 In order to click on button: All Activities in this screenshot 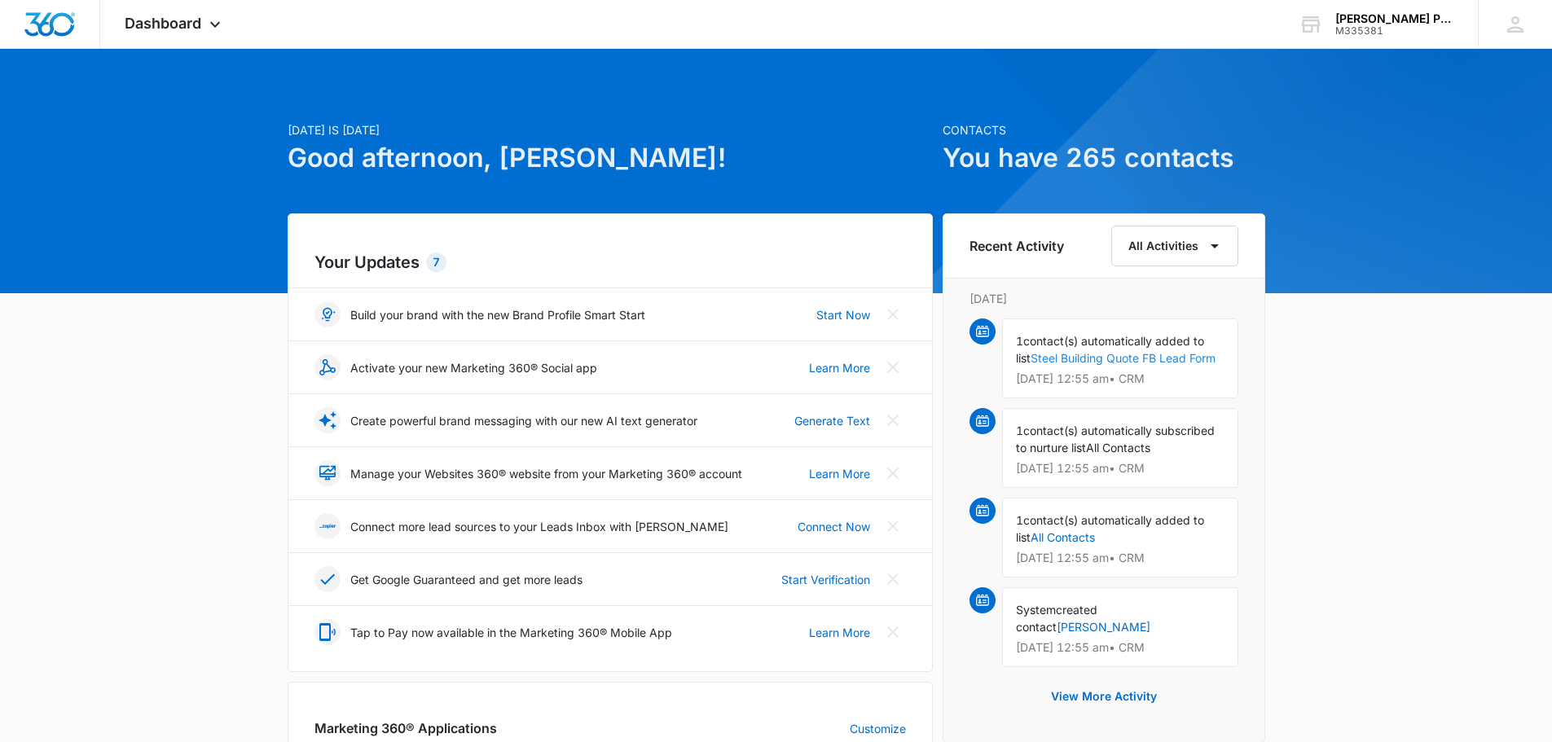, I will do `click(1175, 246)`.